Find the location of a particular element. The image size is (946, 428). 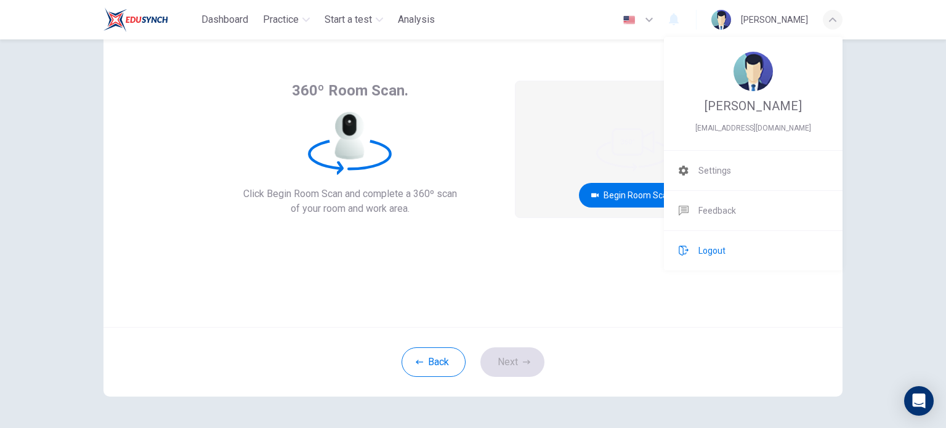

span: Logout is located at coordinates (712, 251).